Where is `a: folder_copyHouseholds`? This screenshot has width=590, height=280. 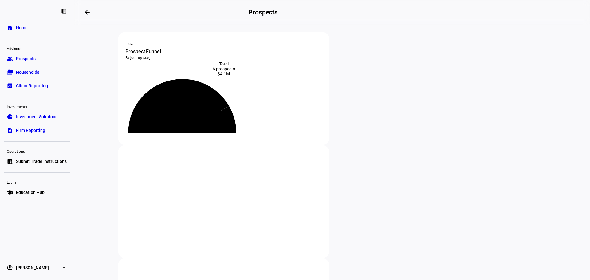 a: folder_copyHouseholds is located at coordinates (37, 72).